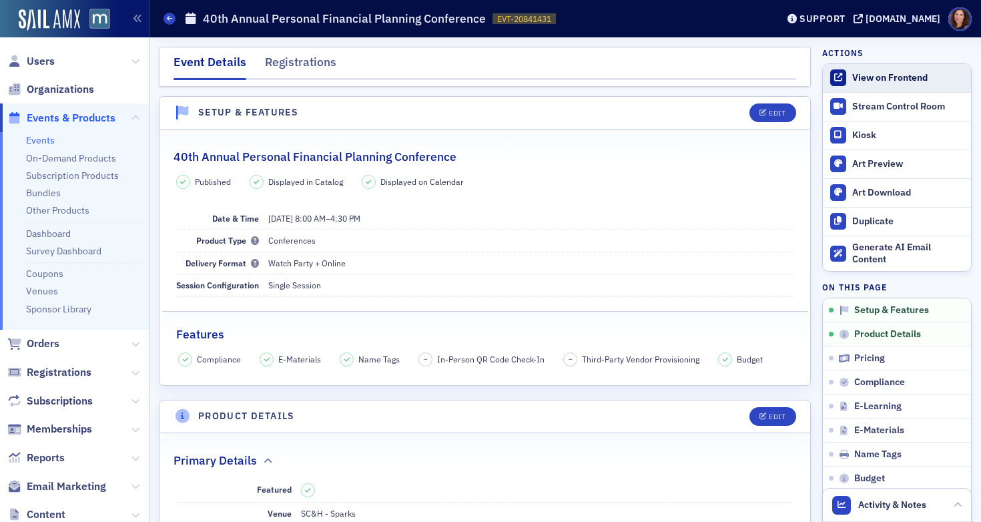 This screenshot has width=981, height=522. What do you see at coordinates (51, 89) in the screenshot?
I see `a: Organizations` at bounding box center [51, 89].